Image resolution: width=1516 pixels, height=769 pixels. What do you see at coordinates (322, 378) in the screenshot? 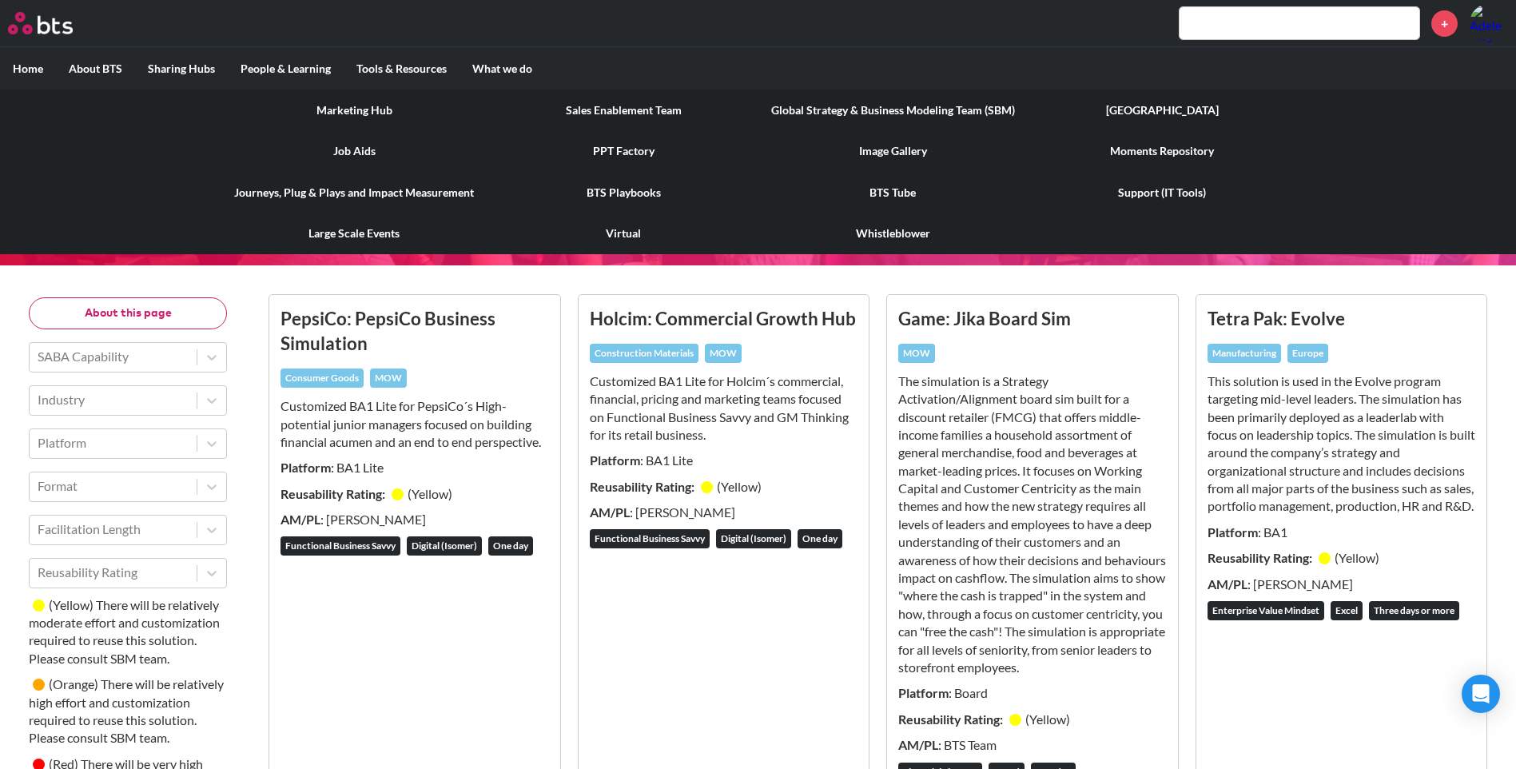
I see `div: Consumer Goods` at bounding box center [322, 378].